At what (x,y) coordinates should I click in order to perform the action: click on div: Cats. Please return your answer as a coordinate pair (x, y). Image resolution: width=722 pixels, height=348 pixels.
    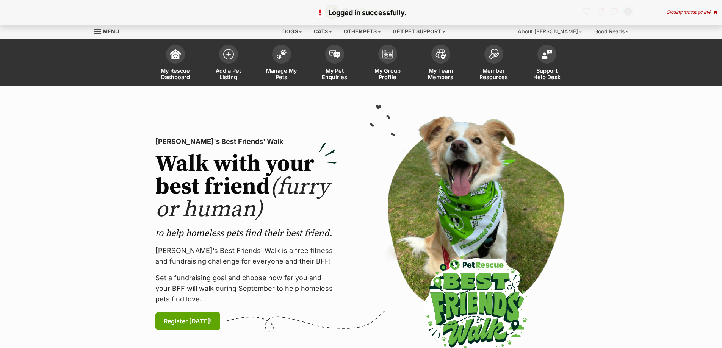
    Looking at the image, I should click on (323, 31).